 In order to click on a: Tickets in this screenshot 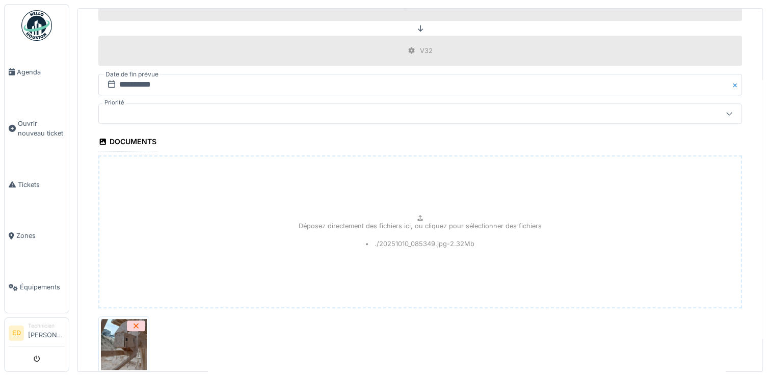, I will do `click(37, 184)`.